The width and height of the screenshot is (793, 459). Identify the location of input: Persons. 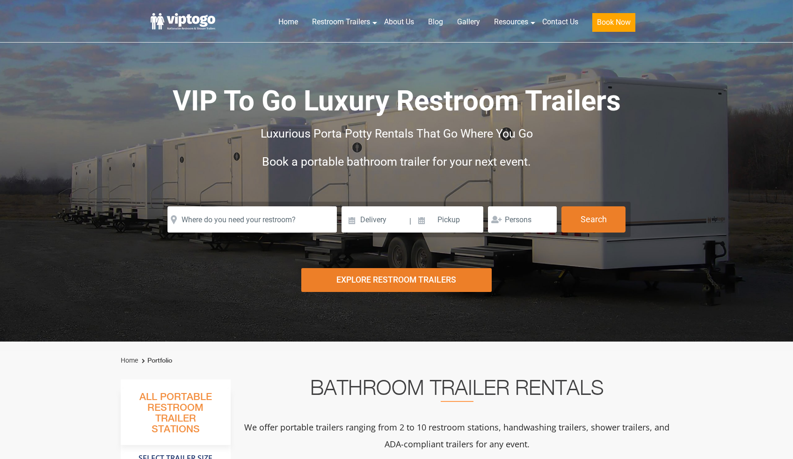
(522, 219).